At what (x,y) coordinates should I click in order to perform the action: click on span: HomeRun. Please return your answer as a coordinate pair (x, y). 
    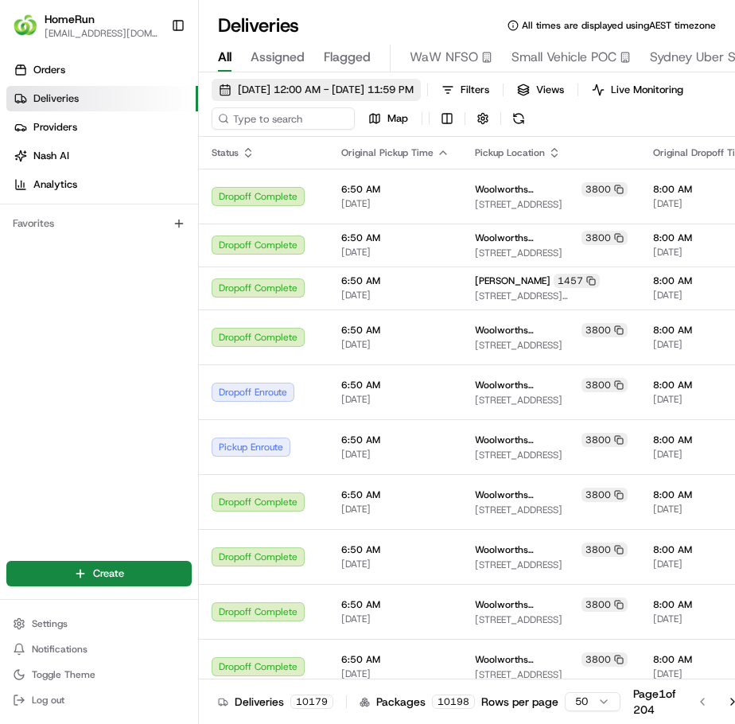
    Looking at the image, I should click on (69, 19).